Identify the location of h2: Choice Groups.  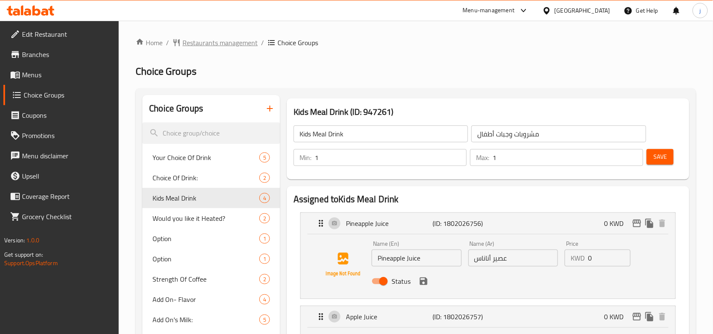
(176, 109).